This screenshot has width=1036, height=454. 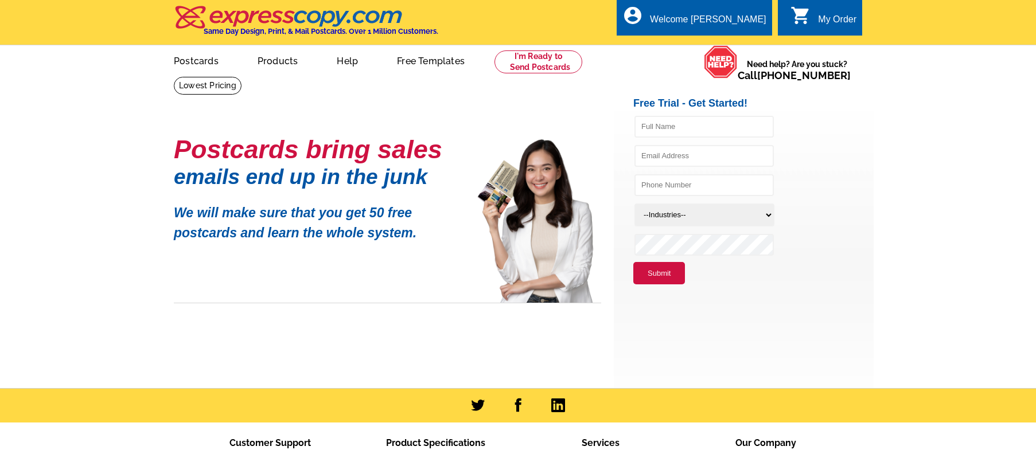 I want to click on span: Call, so click(x=794, y=75).